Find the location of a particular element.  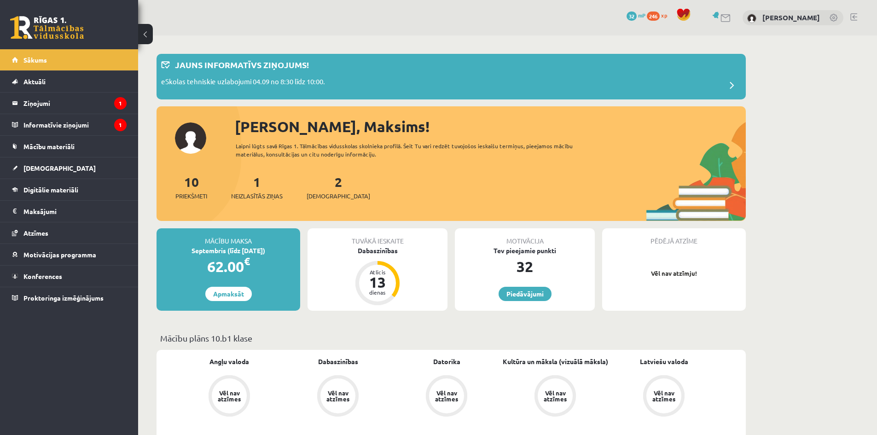

a: Proktoringa izmēģinājums is located at coordinates (69, 298).